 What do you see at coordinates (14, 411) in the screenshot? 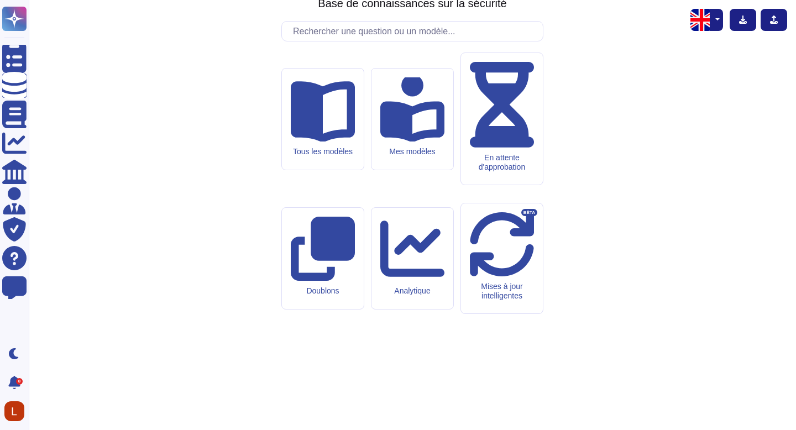
I see `img: utilisateur` at bounding box center [14, 411].